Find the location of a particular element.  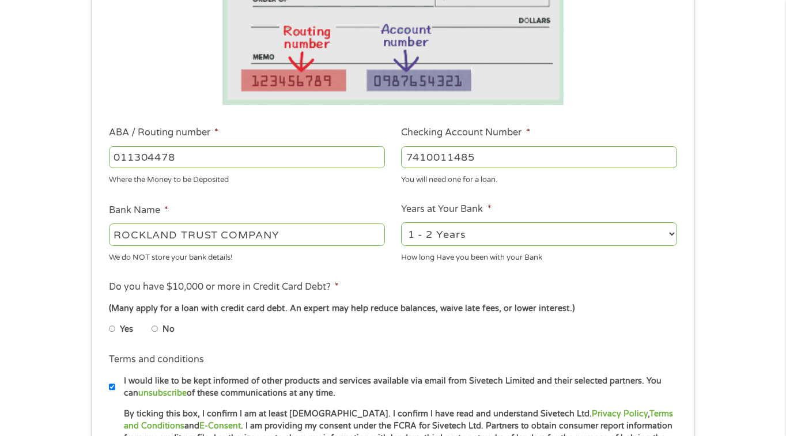

label: Do you have $10,000 or more in Credit Card Debt? is located at coordinates (224, 287).